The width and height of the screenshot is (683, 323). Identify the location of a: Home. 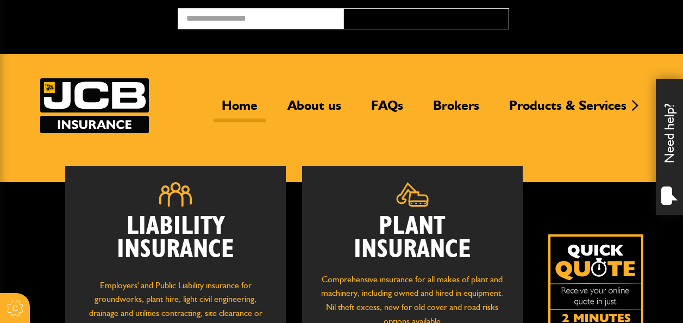
(239, 110).